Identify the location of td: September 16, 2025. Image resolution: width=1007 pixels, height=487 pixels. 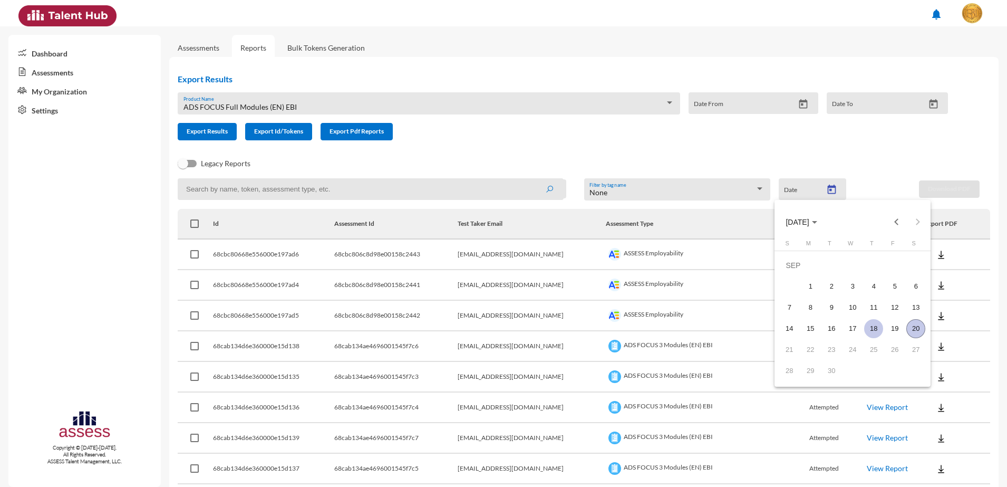
(832, 329).